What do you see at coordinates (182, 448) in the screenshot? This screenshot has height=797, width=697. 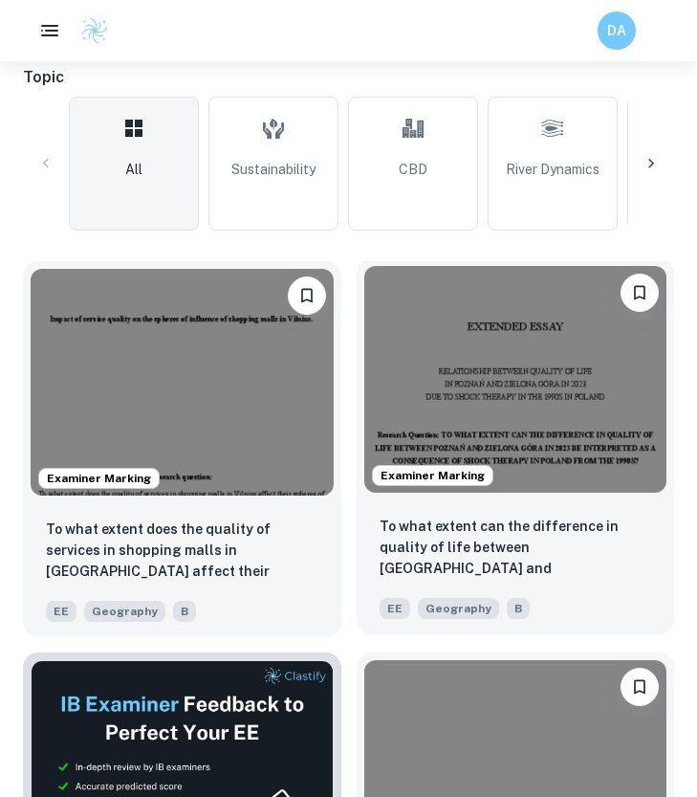 I see `a: Examiner MarkingBookmarkTo what extent does the quality of services in shopping malls in Vilnius ...` at bounding box center [182, 448].